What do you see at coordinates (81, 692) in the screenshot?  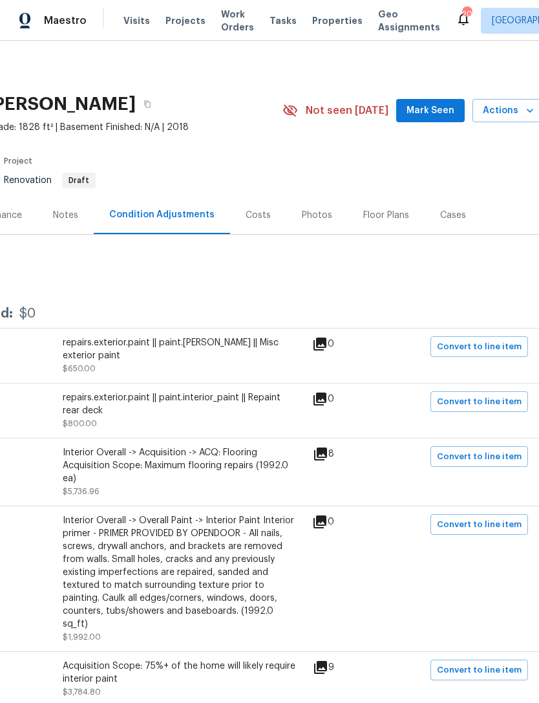 I see `span: $3,784.80` at bounding box center [81, 692].